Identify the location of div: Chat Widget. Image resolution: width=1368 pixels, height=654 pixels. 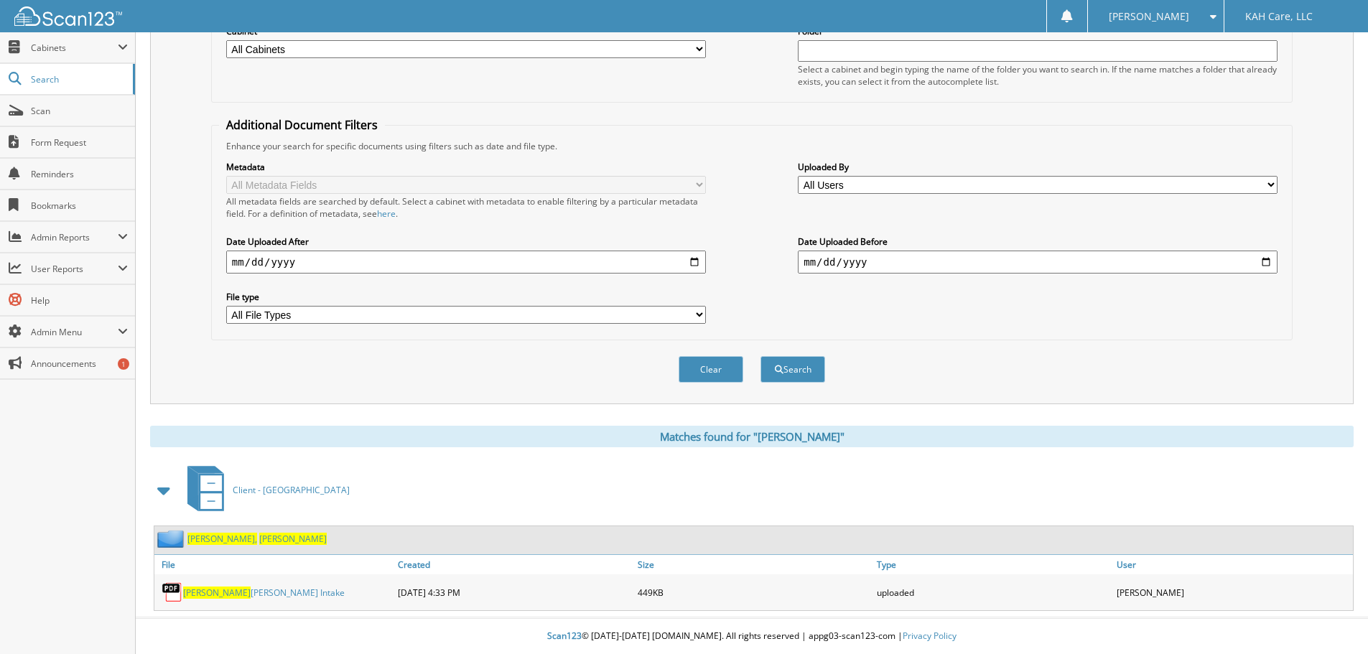
(1332, 620).